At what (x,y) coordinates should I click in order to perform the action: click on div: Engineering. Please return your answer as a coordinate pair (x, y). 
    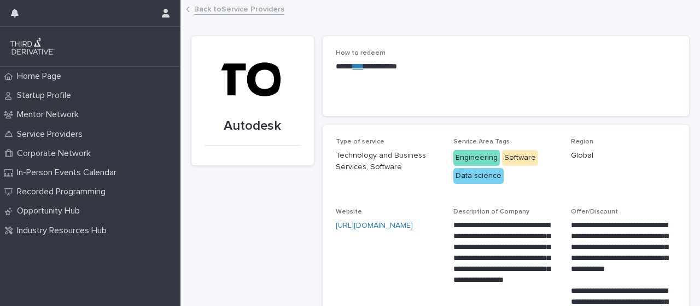
    Looking at the image, I should click on (477, 158).